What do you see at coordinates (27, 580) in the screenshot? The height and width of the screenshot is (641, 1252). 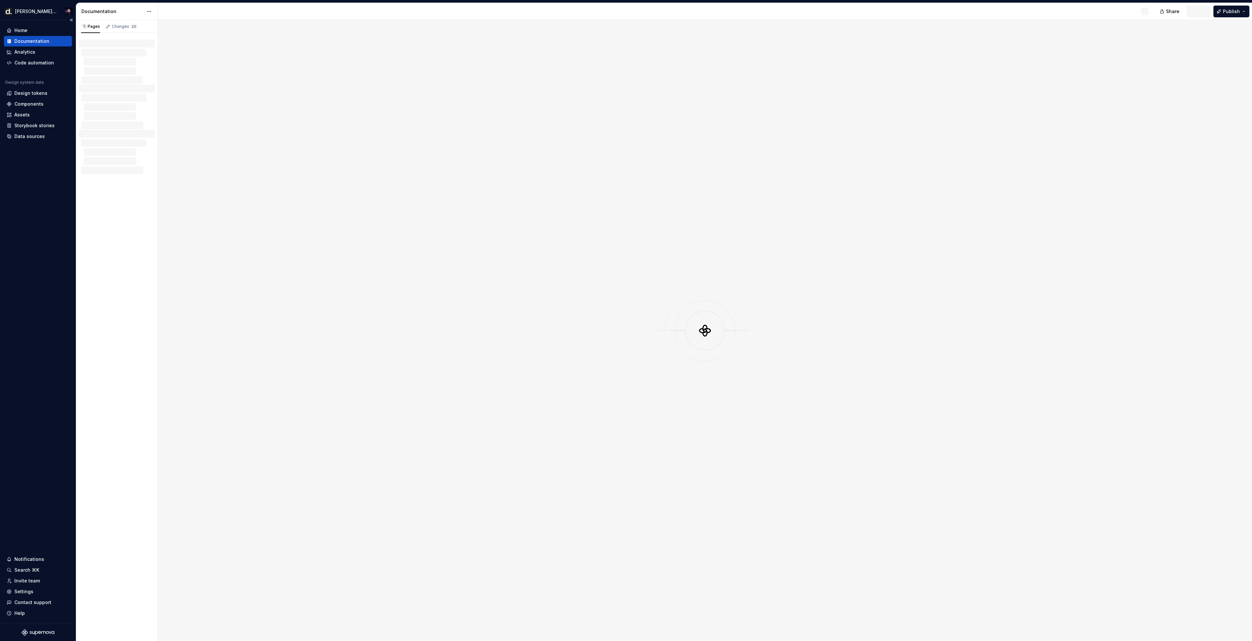 I see `div: Invite team` at bounding box center [27, 580].